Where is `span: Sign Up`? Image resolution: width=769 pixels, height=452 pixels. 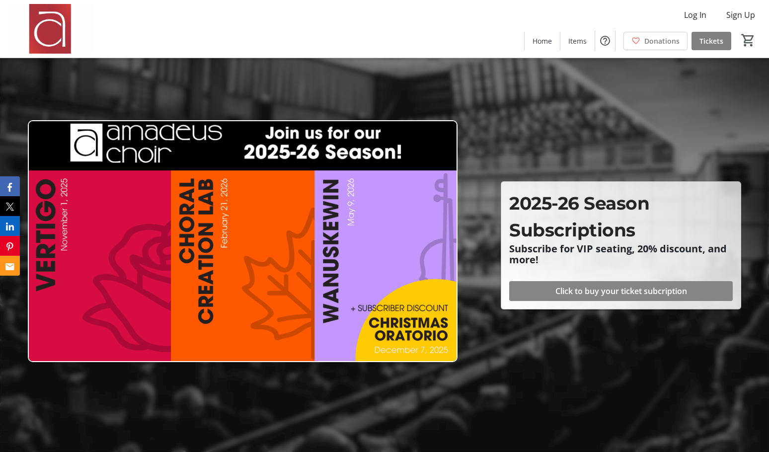 span: Sign Up is located at coordinates (741, 15).